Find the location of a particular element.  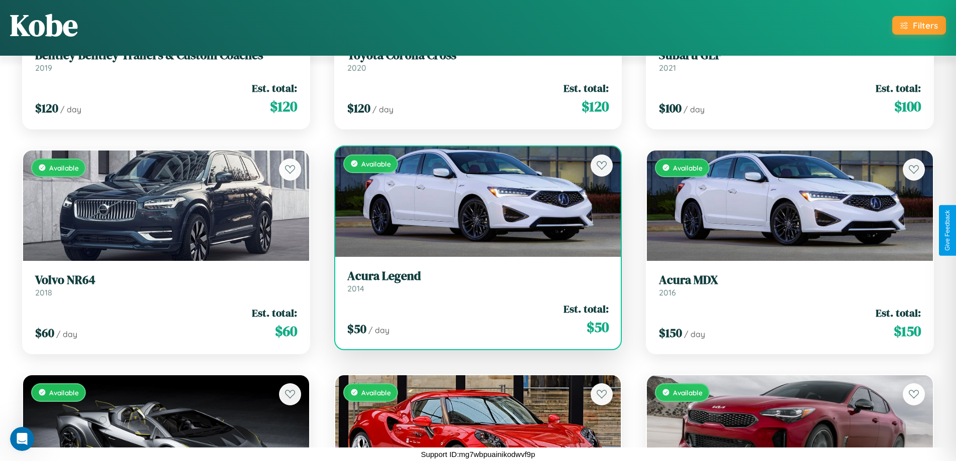

span: 2019 is located at coordinates (44, 68).